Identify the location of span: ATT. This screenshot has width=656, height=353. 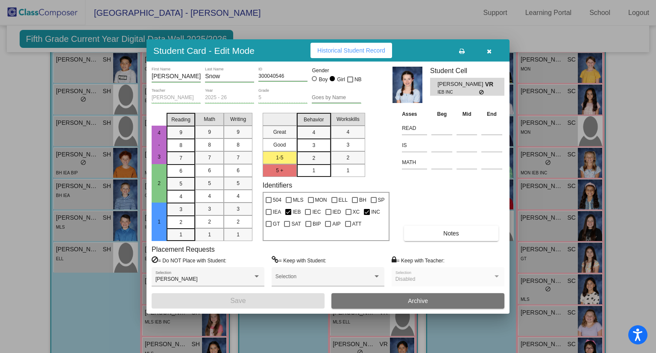
(357, 224).